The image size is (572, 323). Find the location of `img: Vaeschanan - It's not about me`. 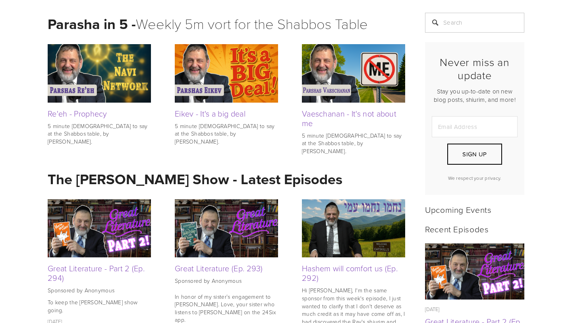

img: Vaeschanan - It's not about me is located at coordinates (354, 73).